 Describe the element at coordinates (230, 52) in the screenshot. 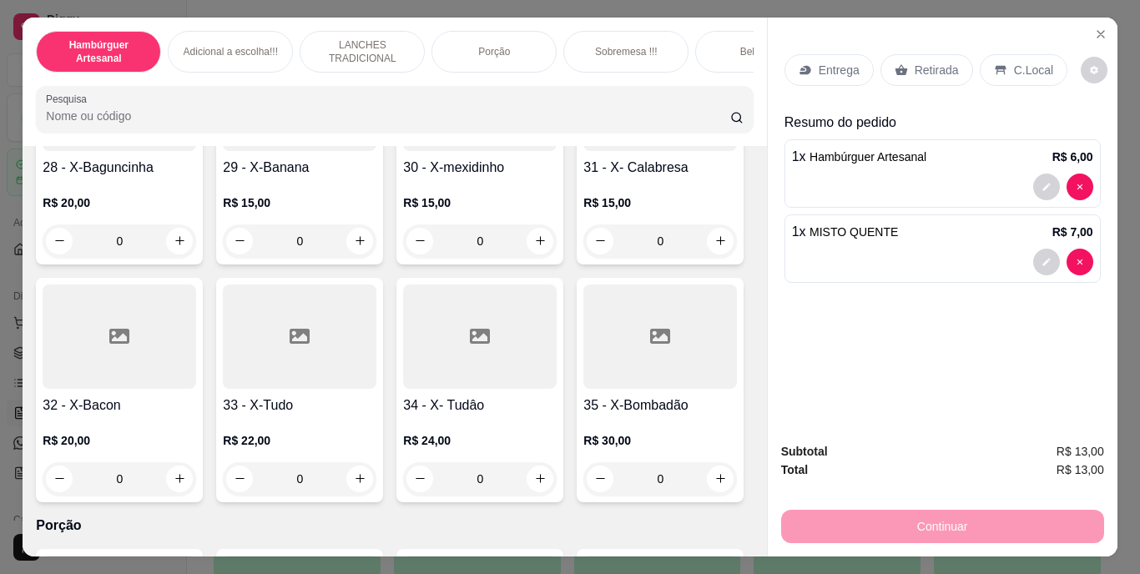

I see `p: Adicional a escolha!!!` at that location.